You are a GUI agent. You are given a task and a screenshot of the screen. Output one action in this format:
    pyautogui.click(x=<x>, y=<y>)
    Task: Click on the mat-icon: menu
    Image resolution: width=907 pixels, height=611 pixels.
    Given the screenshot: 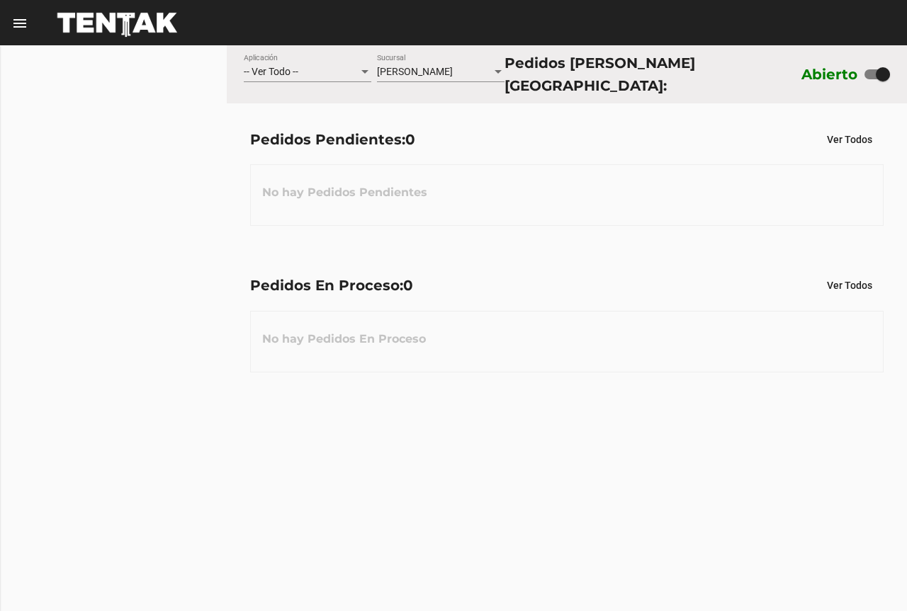 What is the action you would take?
    pyautogui.click(x=20, y=23)
    